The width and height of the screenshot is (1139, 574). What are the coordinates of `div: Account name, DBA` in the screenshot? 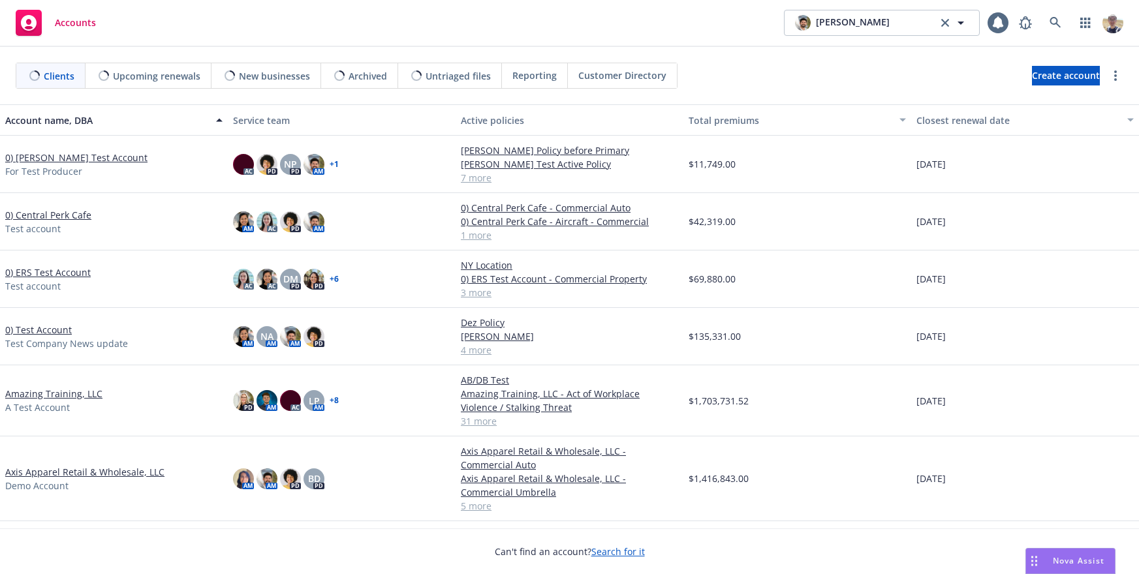 It's located at (106, 120).